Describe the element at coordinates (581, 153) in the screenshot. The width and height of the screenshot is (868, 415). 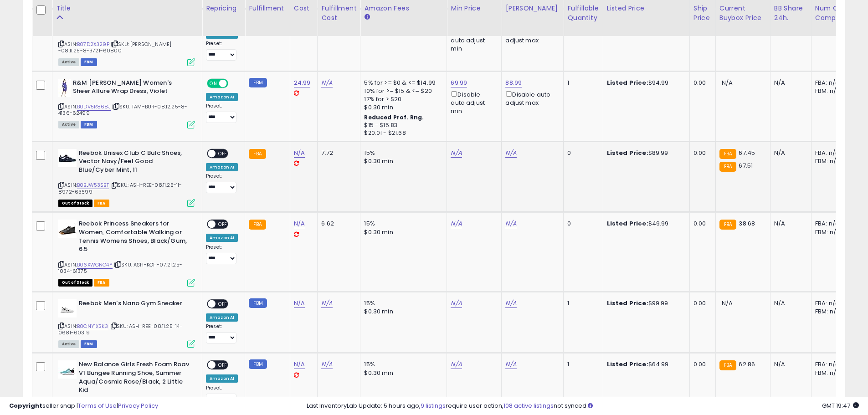
I see `div: 0` at that location.